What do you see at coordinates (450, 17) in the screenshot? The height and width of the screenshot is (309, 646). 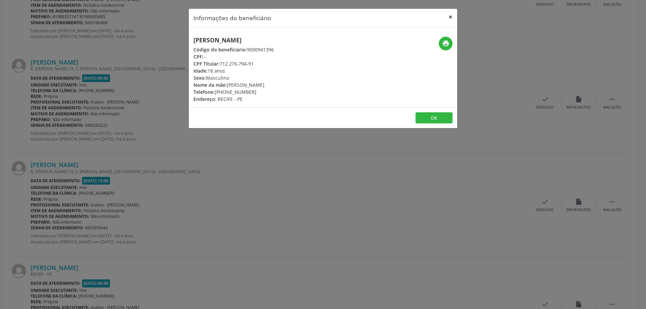 I see `button: Close` at bounding box center [450, 17].